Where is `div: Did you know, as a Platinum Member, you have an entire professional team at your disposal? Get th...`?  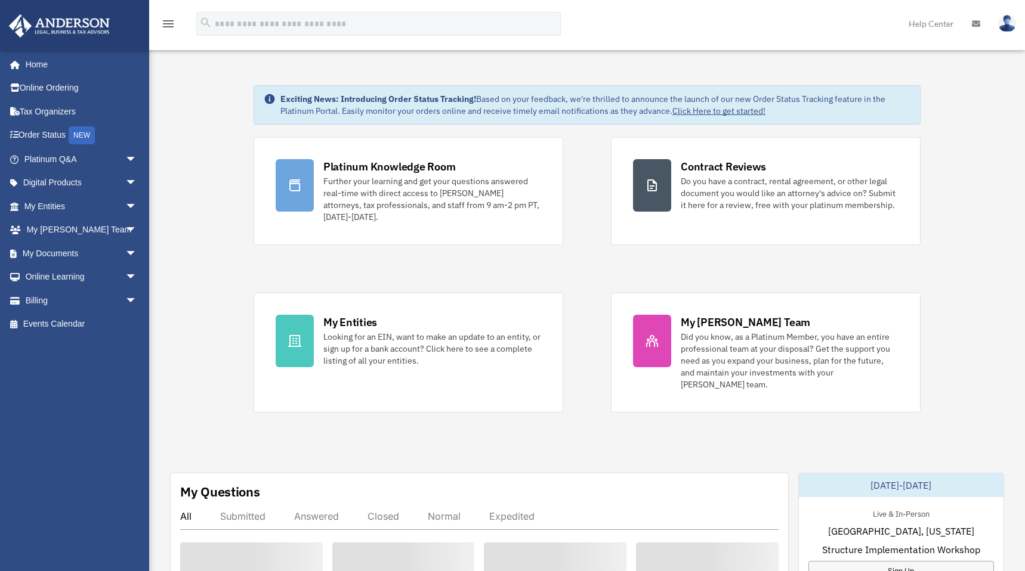 div: Did you know, as a Platinum Member, you have an entire professional team at your disposal? Get th... is located at coordinates (789, 361).